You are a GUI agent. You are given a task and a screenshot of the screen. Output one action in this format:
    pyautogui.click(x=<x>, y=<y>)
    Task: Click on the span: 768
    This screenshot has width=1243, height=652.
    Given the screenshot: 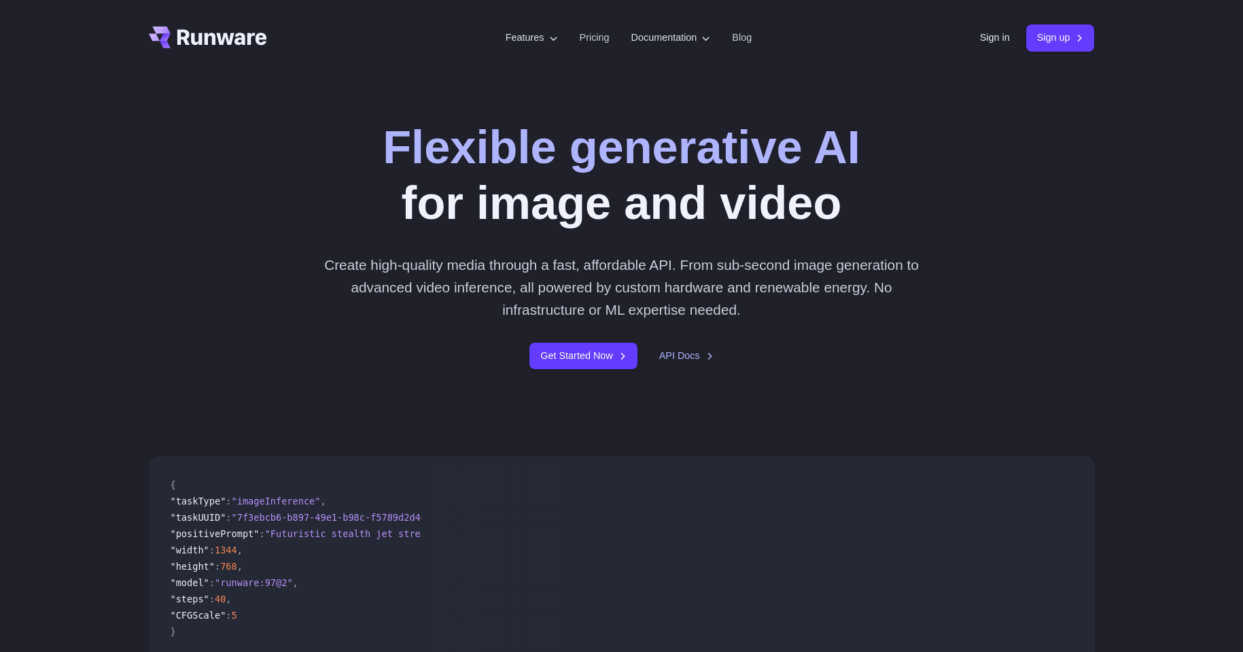 What is the action you would take?
    pyautogui.click(x=228, y=566)
    